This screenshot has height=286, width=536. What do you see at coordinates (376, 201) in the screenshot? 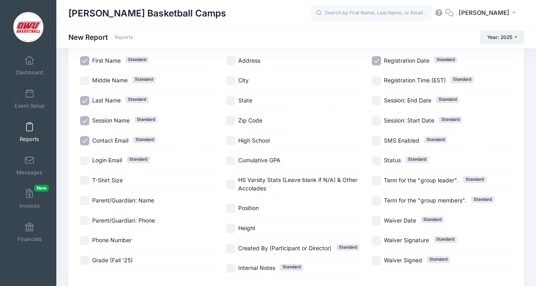
I see `input: Term for the "group members".Standard` at bounding box center [376, 201].